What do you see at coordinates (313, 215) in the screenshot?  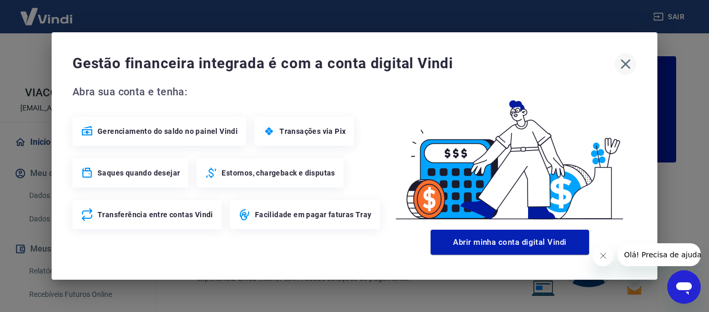 I see `span: Facilidade em pagar faturas Tray` at bounding box center [313, 215].